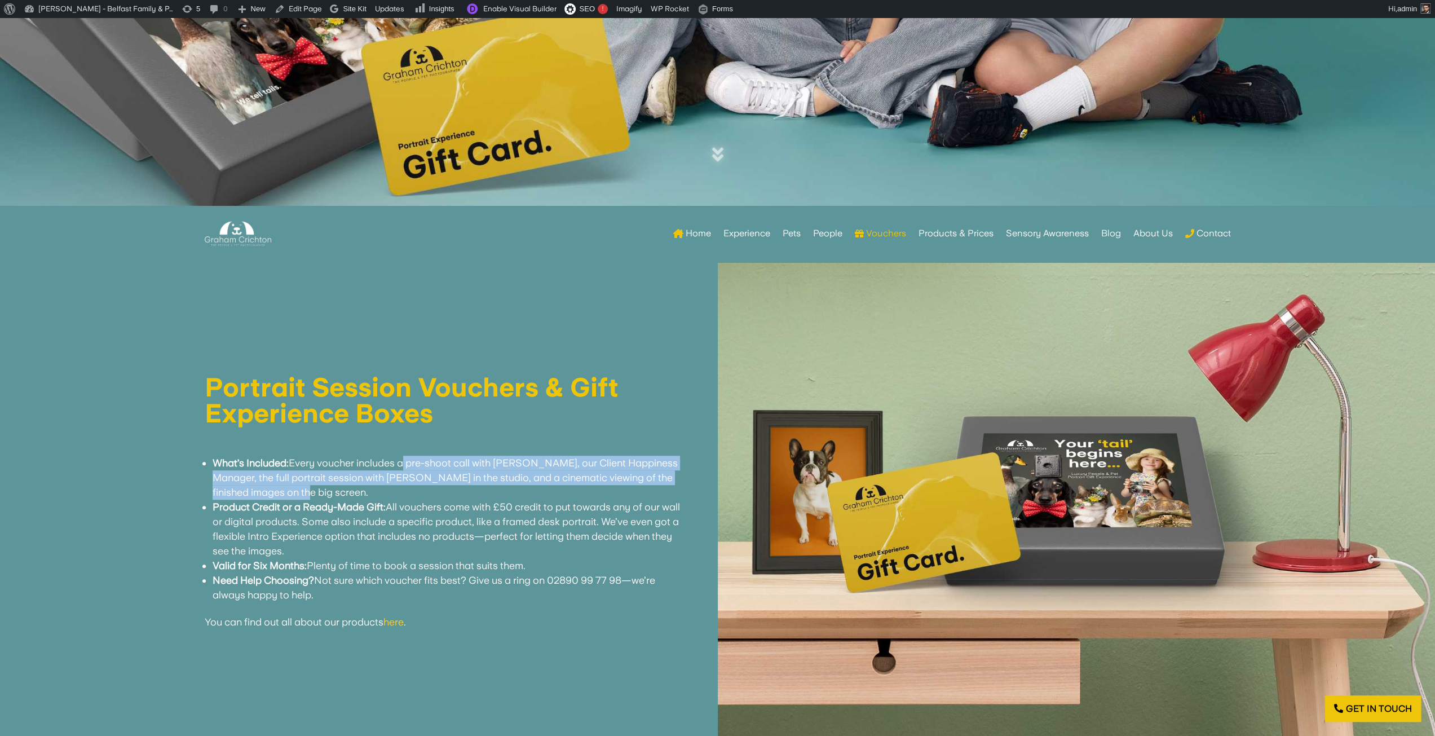 Image resolution: width=1435 pixels, height=736 pixels. I want to click on label: Your Mobile Phone, so click(646, 552).